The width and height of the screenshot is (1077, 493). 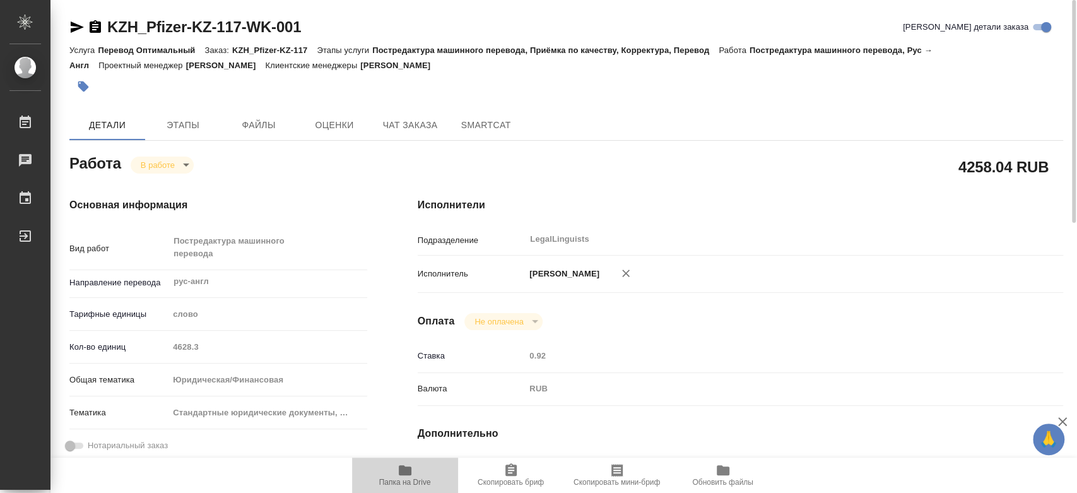 I want to click on button: Добавить тэг, so click(x=83, y=86).